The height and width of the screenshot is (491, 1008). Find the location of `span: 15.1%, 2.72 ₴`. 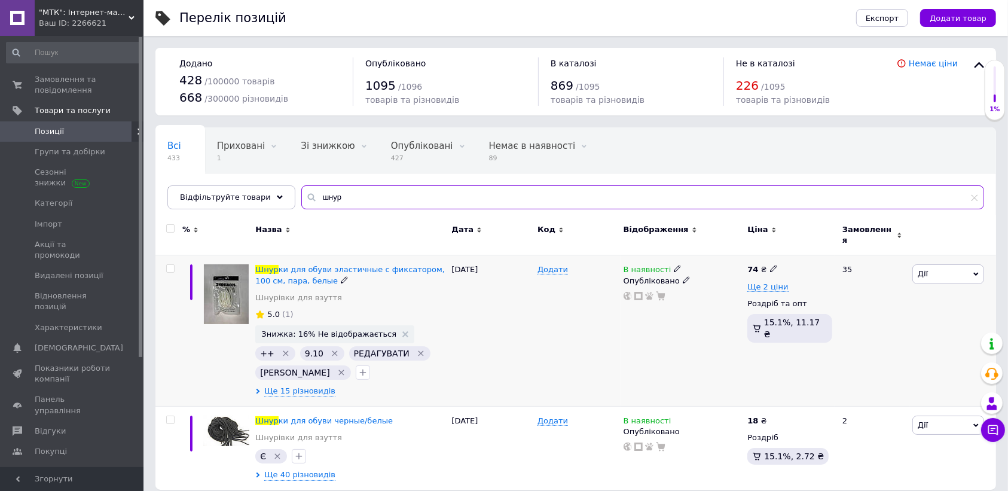

span: 15.1%, 2.72 ₴ is located at coordinates (794, 456).